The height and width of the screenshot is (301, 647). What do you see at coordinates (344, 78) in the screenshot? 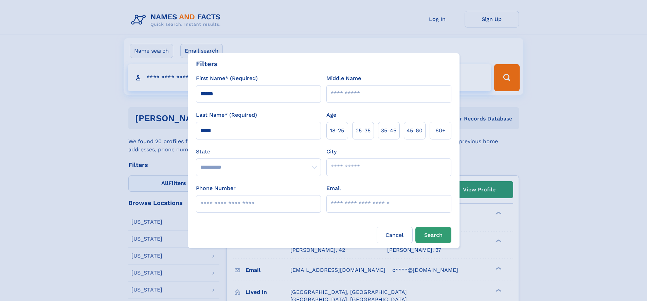
I see `label: Middle Name` at bounding box center [344, 78].